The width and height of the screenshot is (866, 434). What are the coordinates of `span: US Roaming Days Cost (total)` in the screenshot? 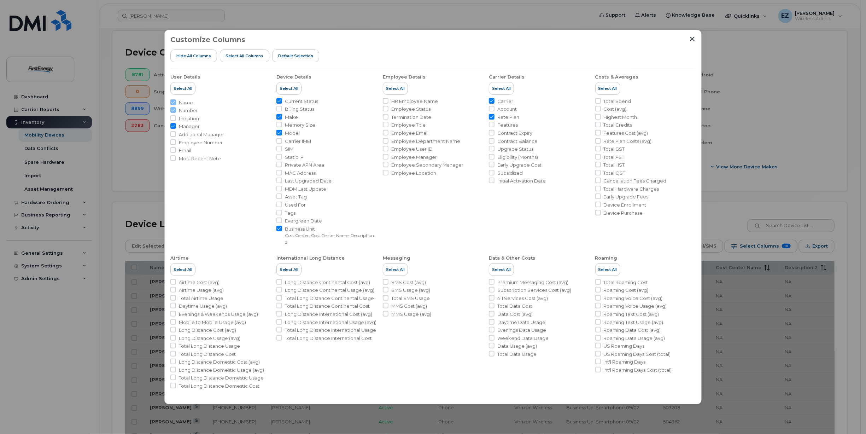 It's located at (637, 354).